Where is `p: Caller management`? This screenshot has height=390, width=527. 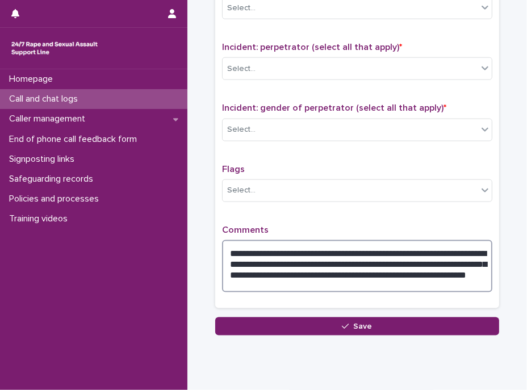
p: Caller management is located at coordinates (49, 119).